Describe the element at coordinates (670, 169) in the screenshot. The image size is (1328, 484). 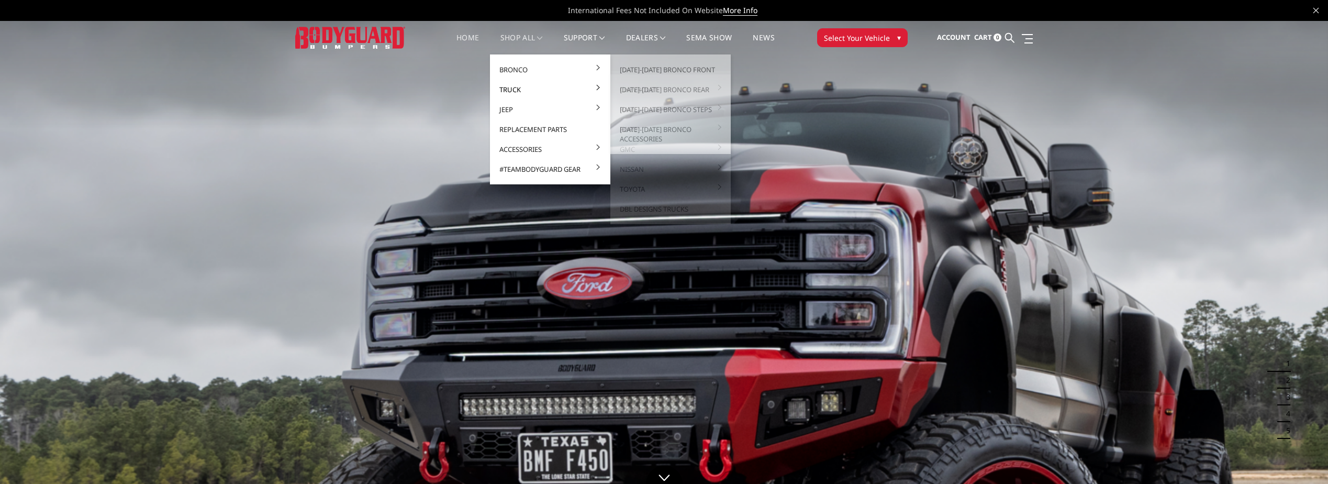
I see `a: Nissan` at that location.